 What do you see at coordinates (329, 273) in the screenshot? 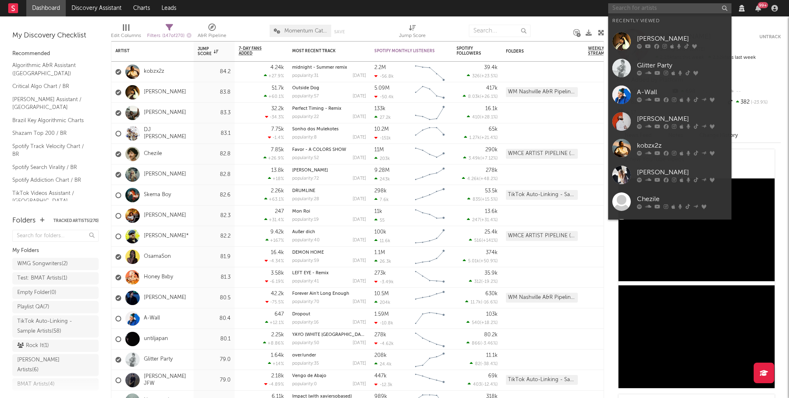
I see `div: LEFT EYE - Remix` at bounding box center [329, 273].